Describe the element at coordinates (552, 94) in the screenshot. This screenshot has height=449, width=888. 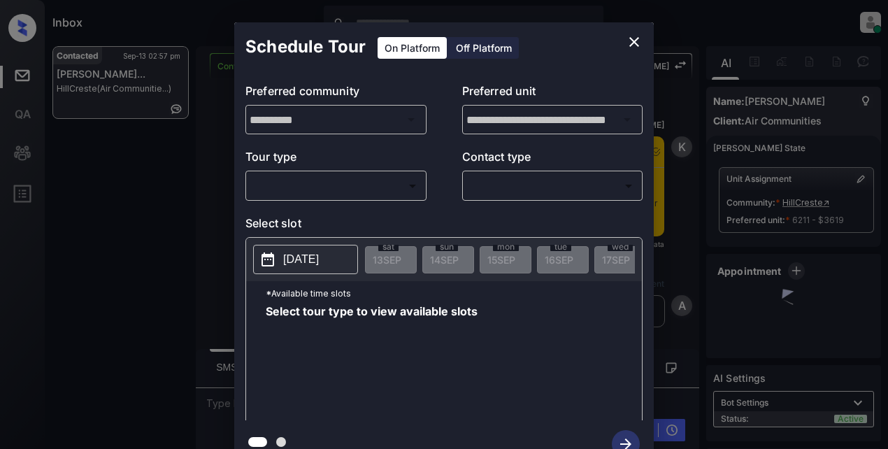
I see `p: Preferred unit` at that location.